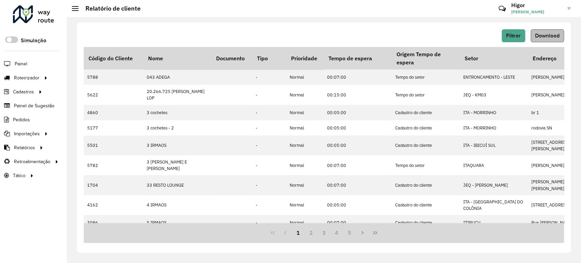 The height and width of the screenshot is (263, 581). What do you see at coordinates (177, 58) in the screenshot?
I see `th: Nome` at bounding box center [177, 58].